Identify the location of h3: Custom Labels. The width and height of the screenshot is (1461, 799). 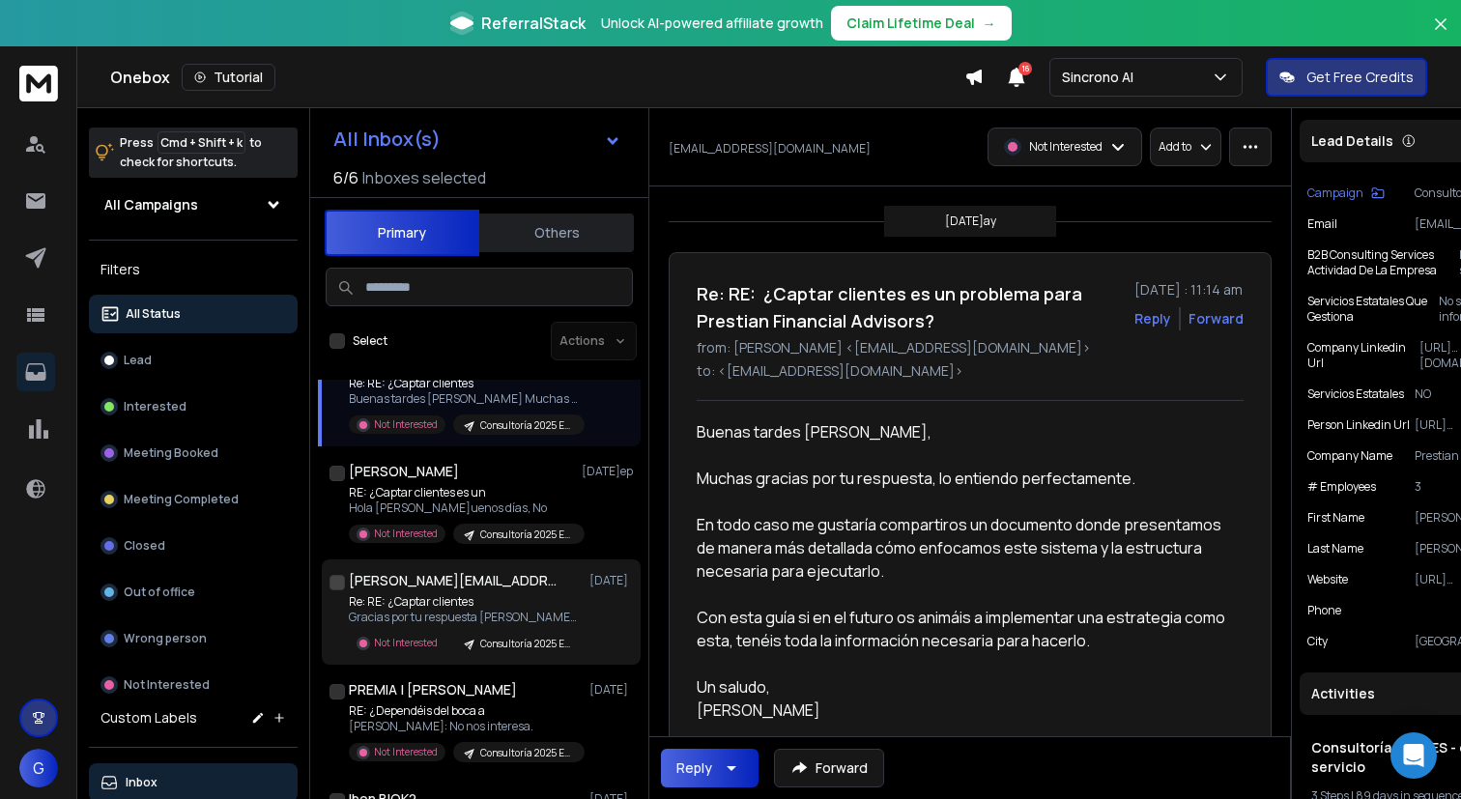
(149, 718).